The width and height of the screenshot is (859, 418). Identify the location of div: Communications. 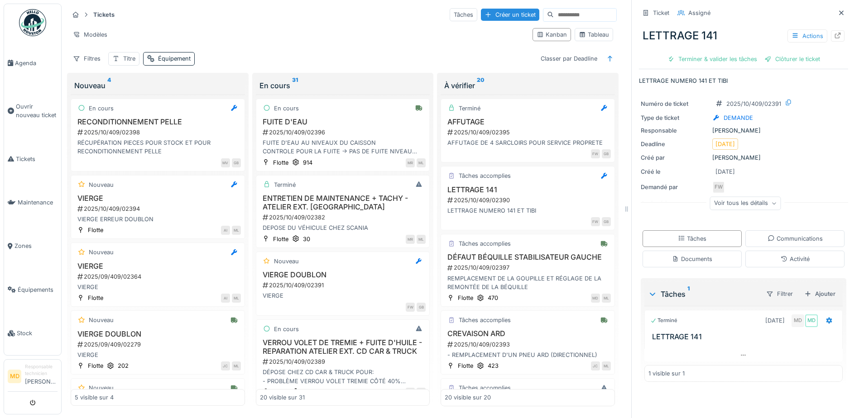
(795, 239).